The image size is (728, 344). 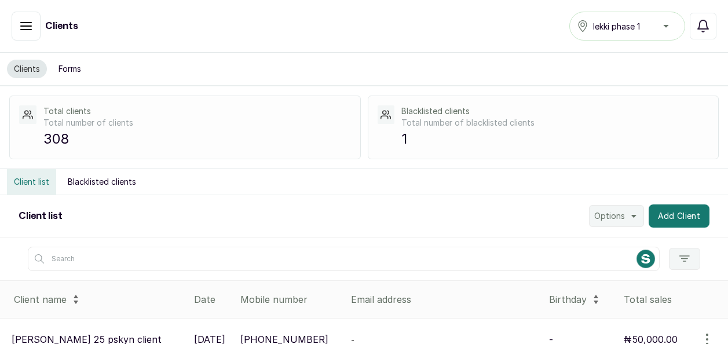 What do you see at coordinates (609, 216) in the screenshot?
I see `span: Options` at bounding box center [609, 216].